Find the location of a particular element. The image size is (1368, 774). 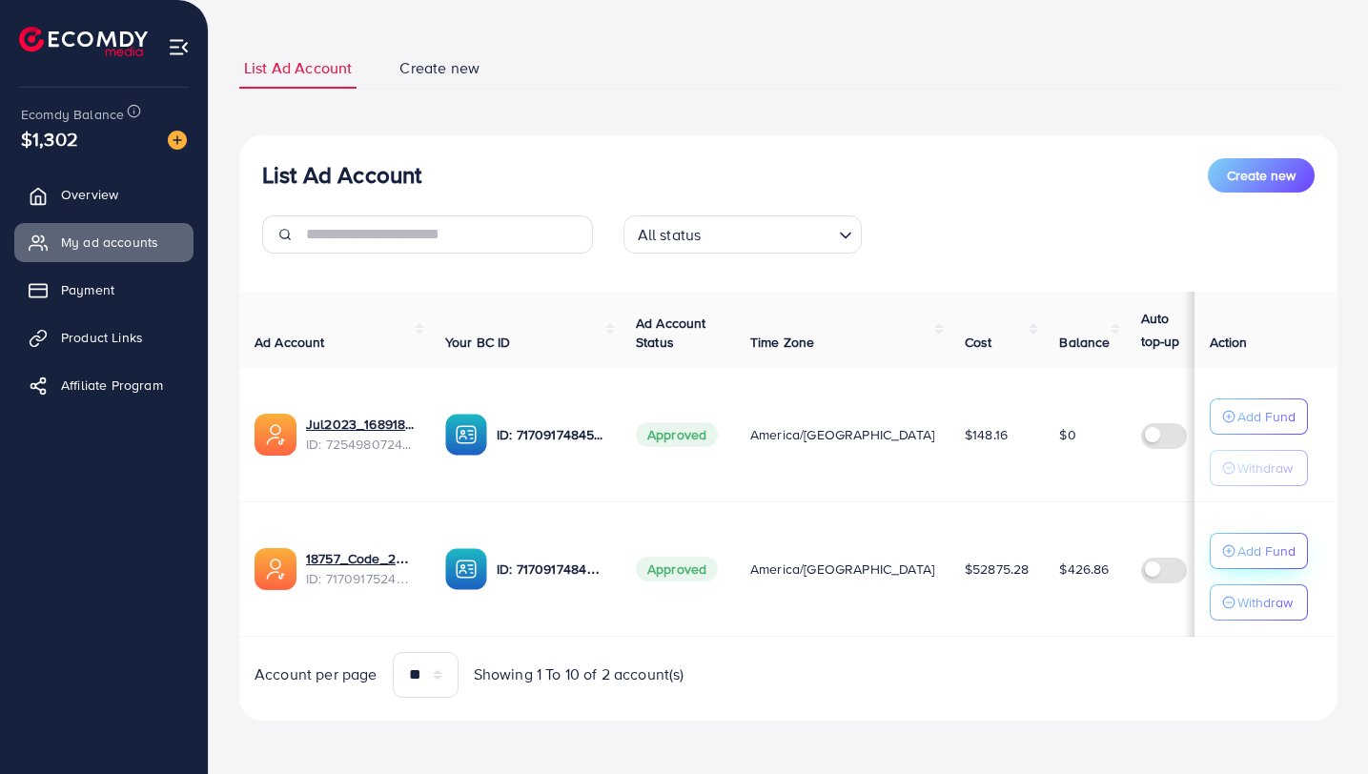

span: Ad Account Status is located at coordinates (671, 333).